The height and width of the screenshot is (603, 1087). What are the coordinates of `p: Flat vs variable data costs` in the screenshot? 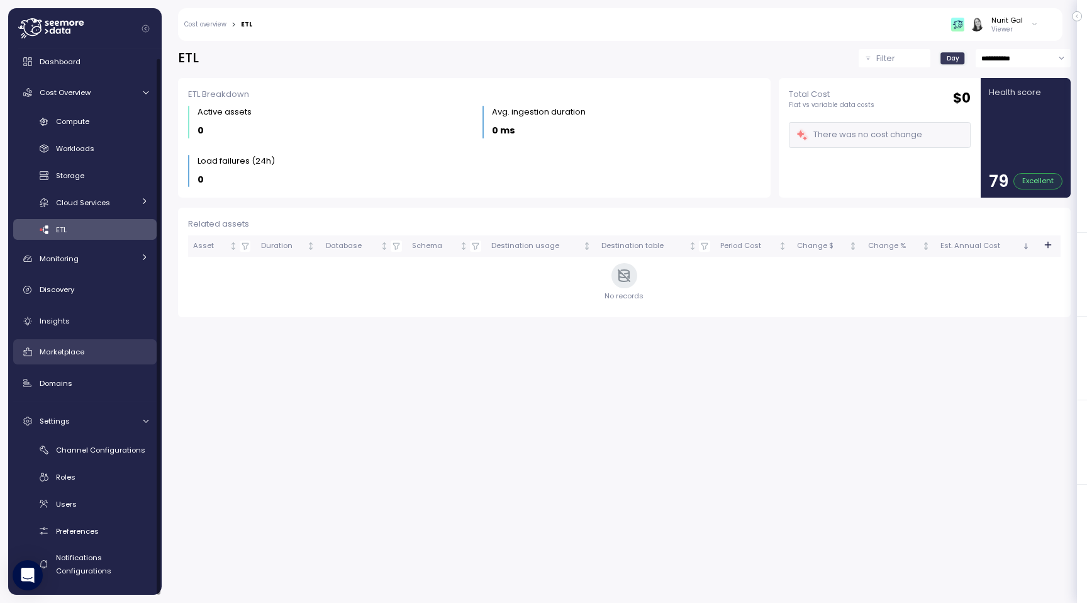 It's located at (832, 105).